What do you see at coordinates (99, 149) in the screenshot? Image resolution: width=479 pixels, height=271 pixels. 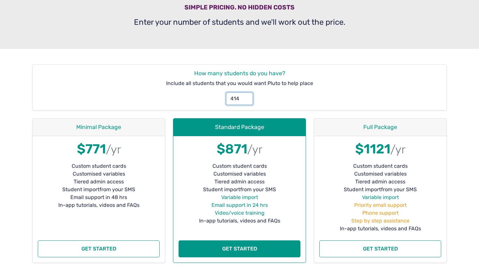 I see `h1: $771` at bounding box center [99, 149].